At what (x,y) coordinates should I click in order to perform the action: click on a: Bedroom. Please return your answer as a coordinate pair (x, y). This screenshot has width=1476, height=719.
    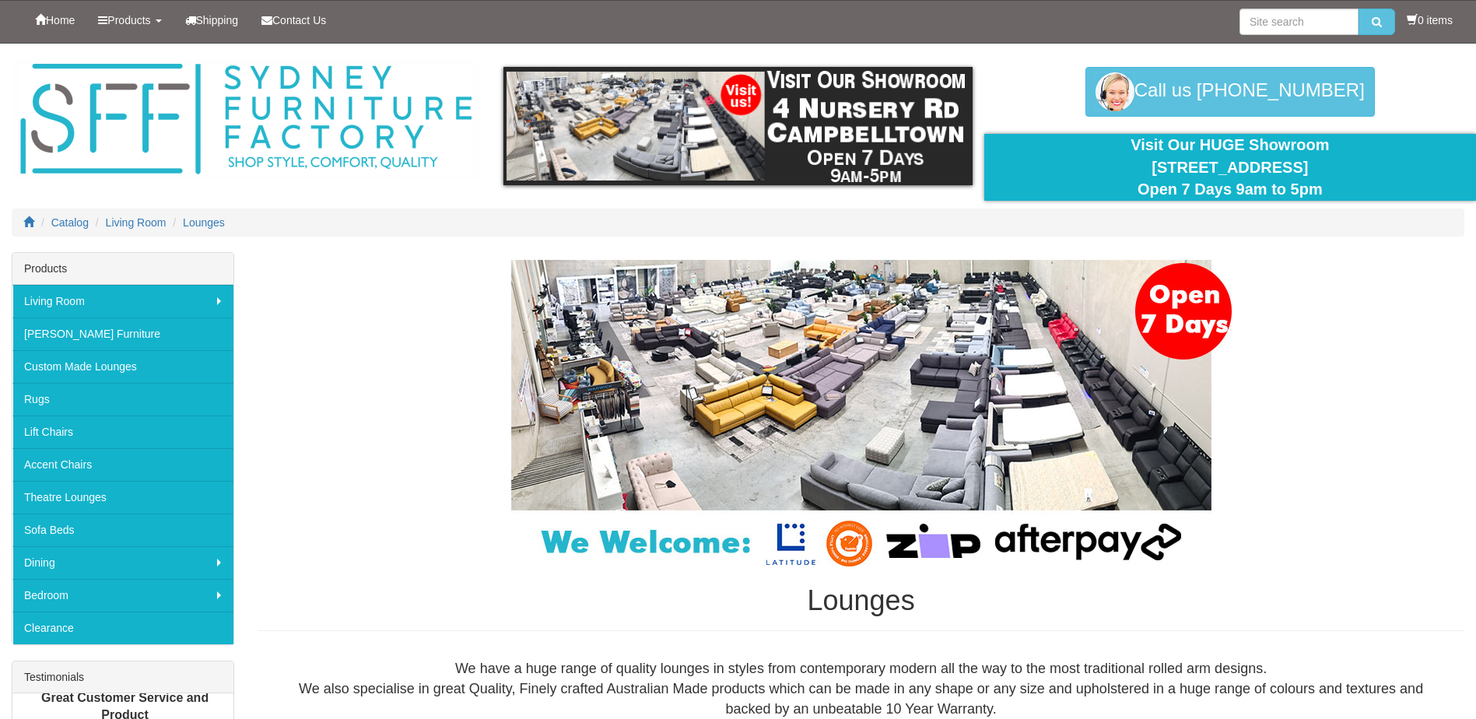
    Looking at the image, I should click on (123, 595).